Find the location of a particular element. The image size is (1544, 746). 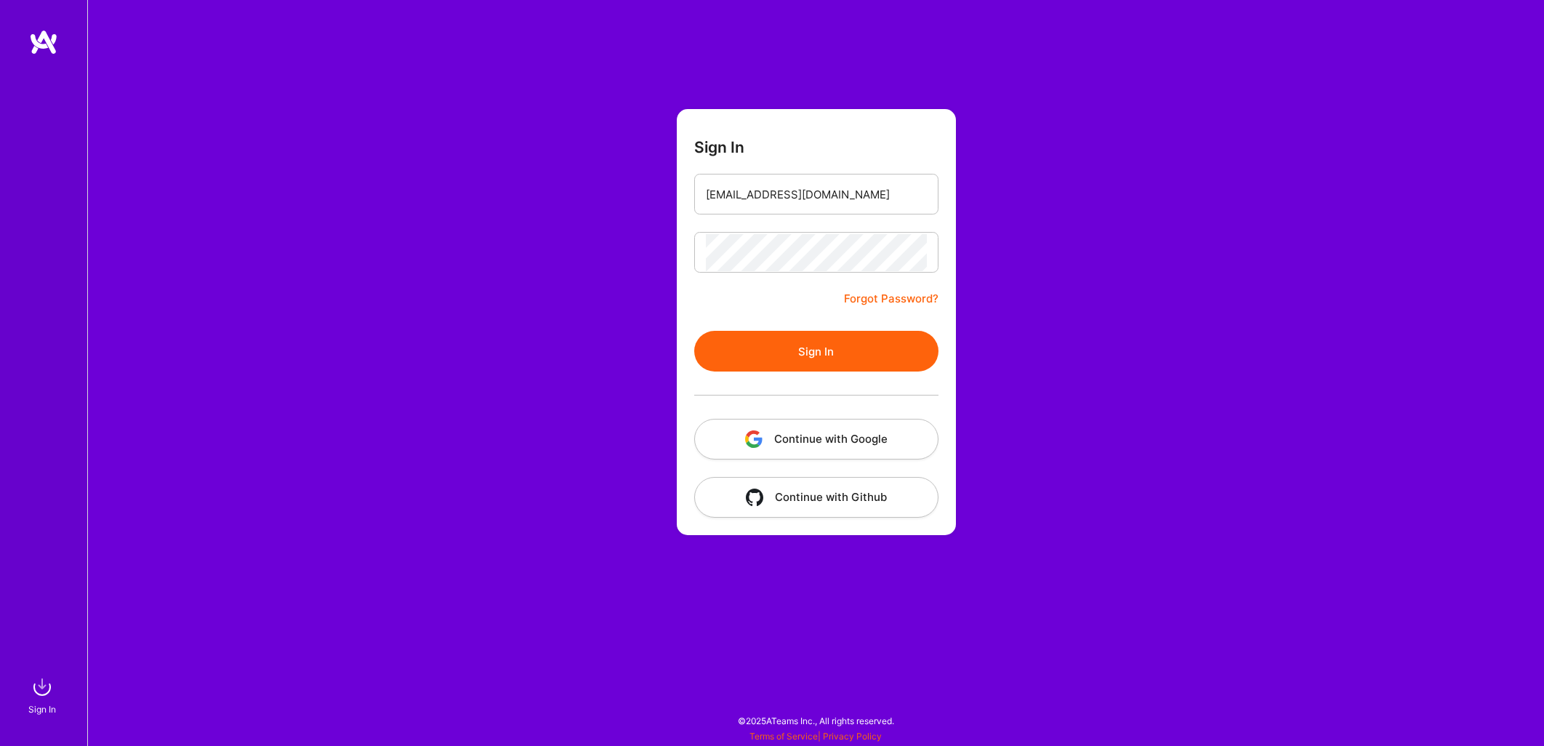

div: Sign In is located at coordinates (42, 709).